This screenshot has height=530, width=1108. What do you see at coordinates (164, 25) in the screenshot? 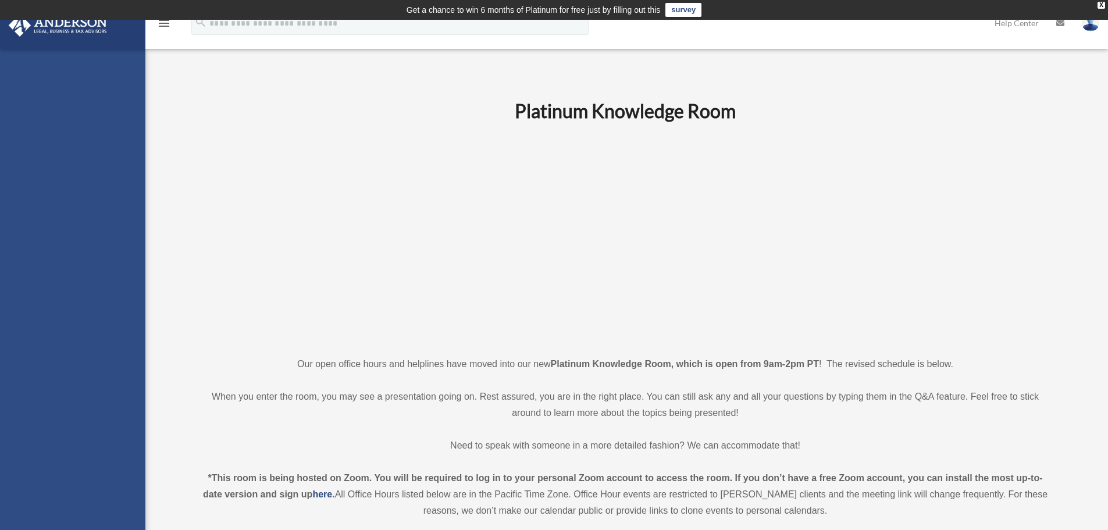
I see `a: menu` at bounding box center [164, 25].